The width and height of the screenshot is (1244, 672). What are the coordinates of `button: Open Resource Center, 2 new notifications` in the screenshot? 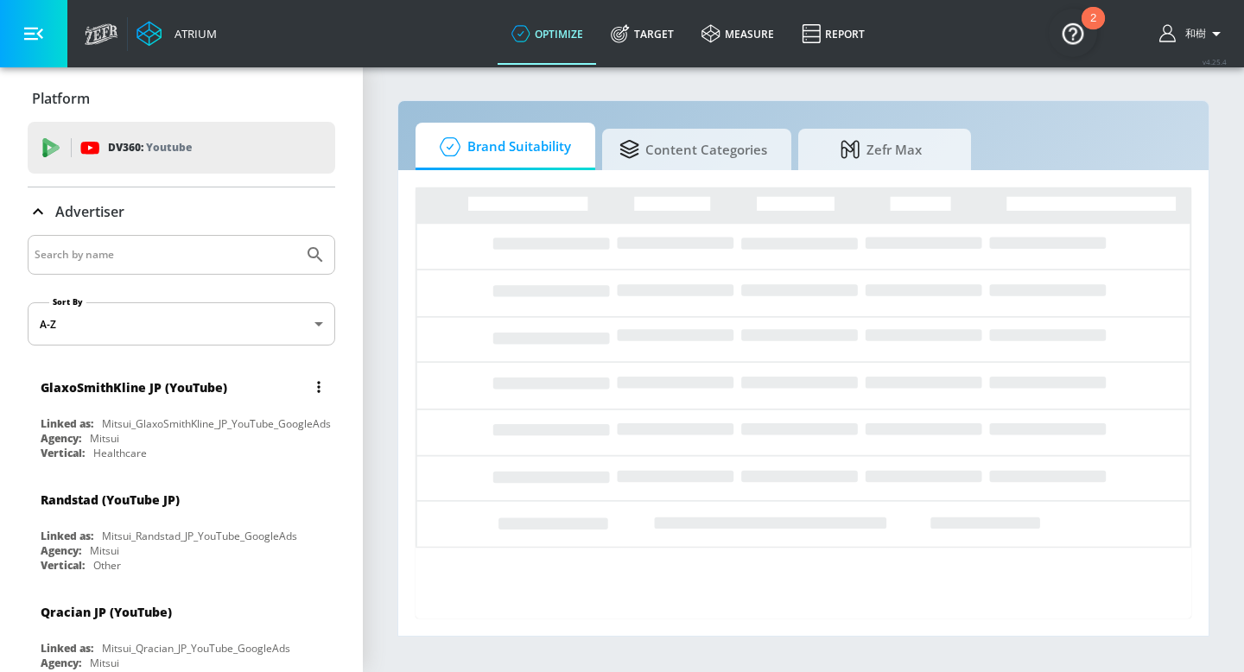 It's located at (1073, 33).